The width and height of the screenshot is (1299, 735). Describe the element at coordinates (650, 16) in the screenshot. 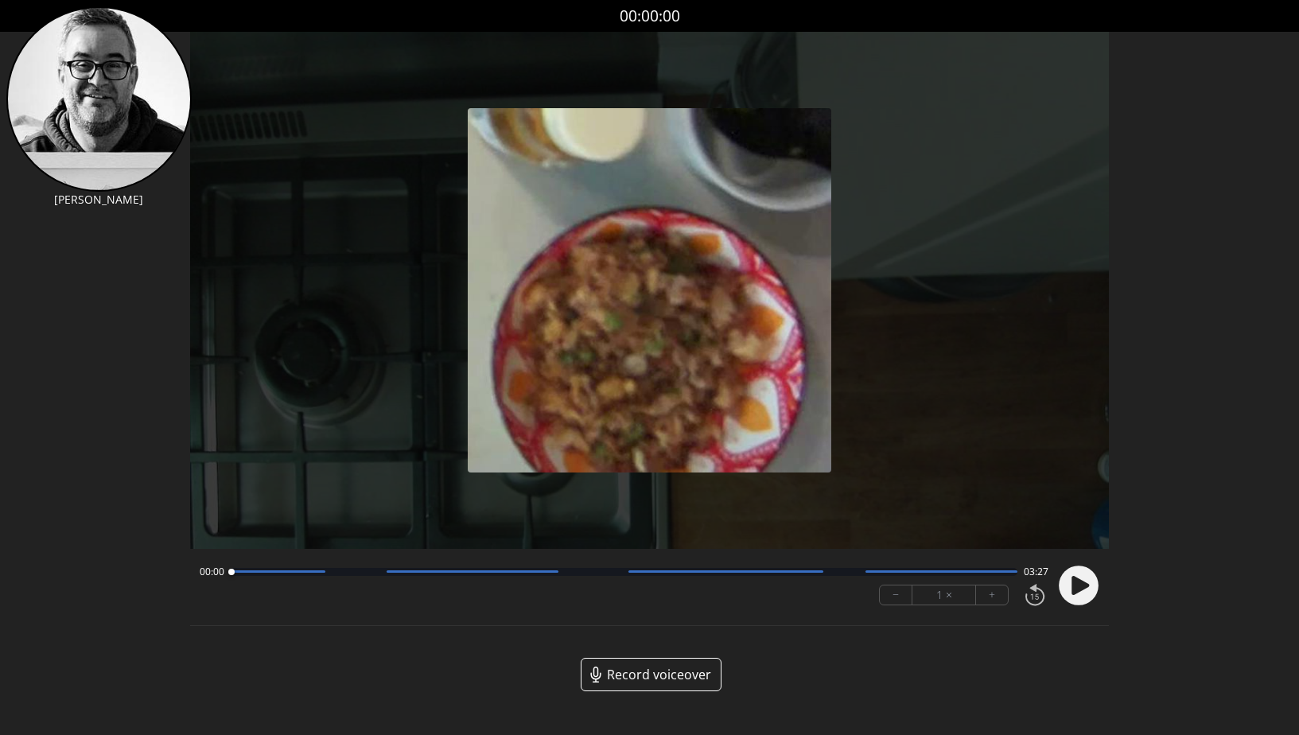

I see `a: 00:00:00` at that location.